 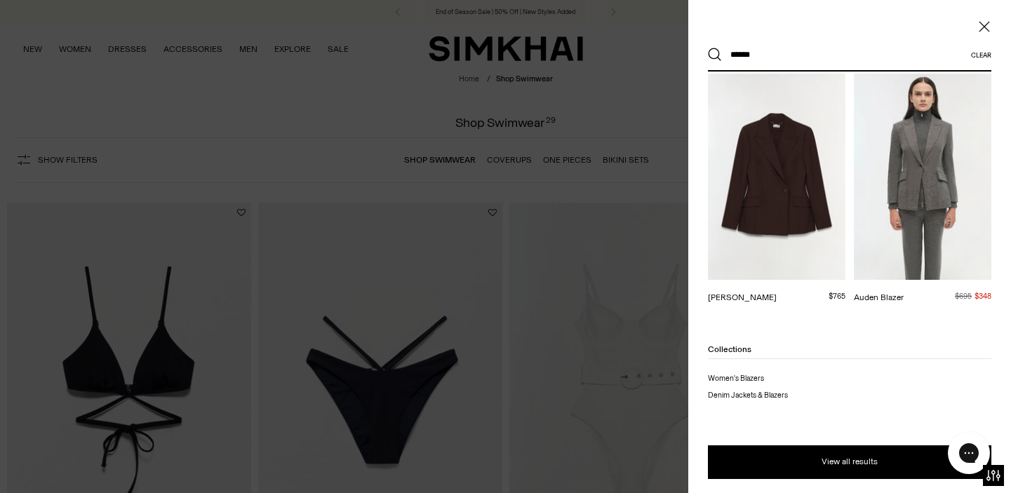 What do you see at coordinates (850, 462) in the screenshot?
I see `button: View all results` at bounding box center [850, 462].